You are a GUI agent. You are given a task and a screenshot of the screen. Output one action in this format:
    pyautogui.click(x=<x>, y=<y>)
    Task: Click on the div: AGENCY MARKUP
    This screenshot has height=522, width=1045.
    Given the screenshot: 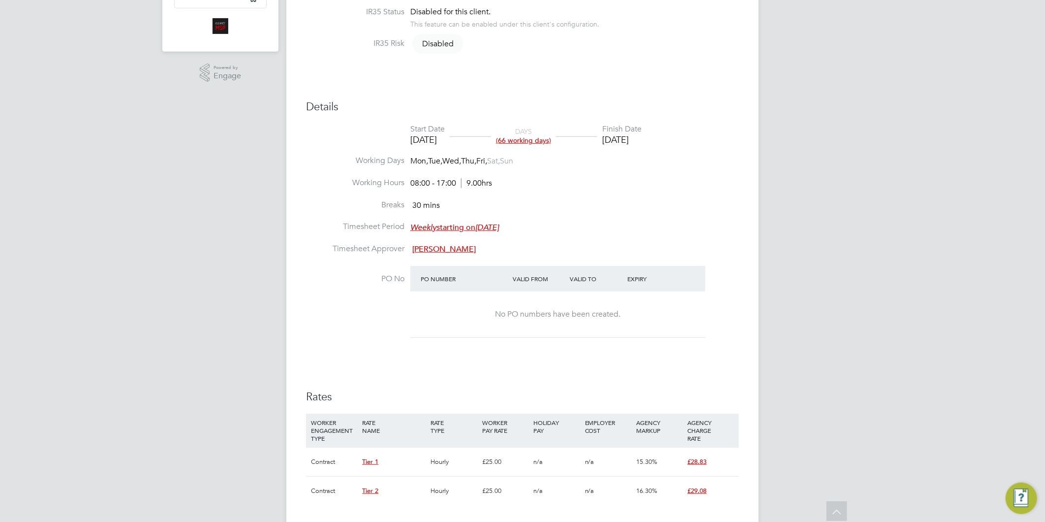 What is the action you would take?
    pyautogui.click(x=659, y=426)
    